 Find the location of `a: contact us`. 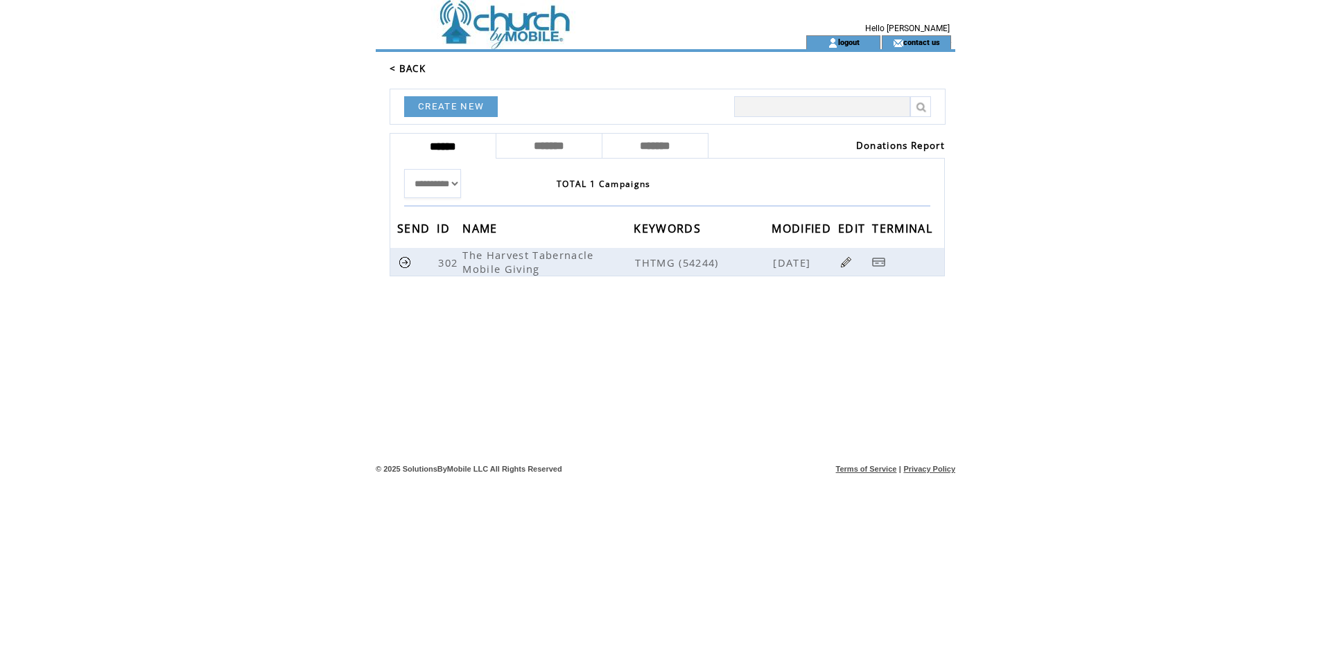

a: contact us is located at coordinates (921, 42).